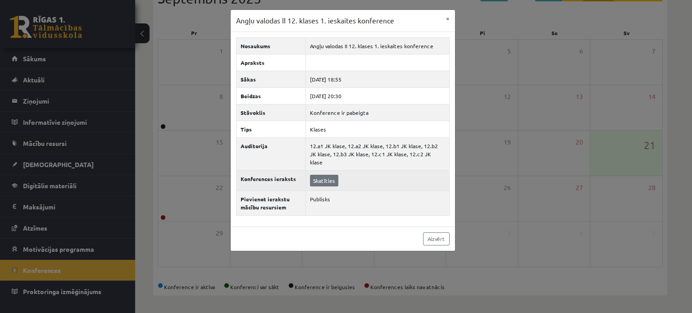 The height and width of the screenshot is (313, 692). What do you see at coordinates (271, 79) in the screenshot?
I see `th: Sākas` at bounding box center [271, 79].